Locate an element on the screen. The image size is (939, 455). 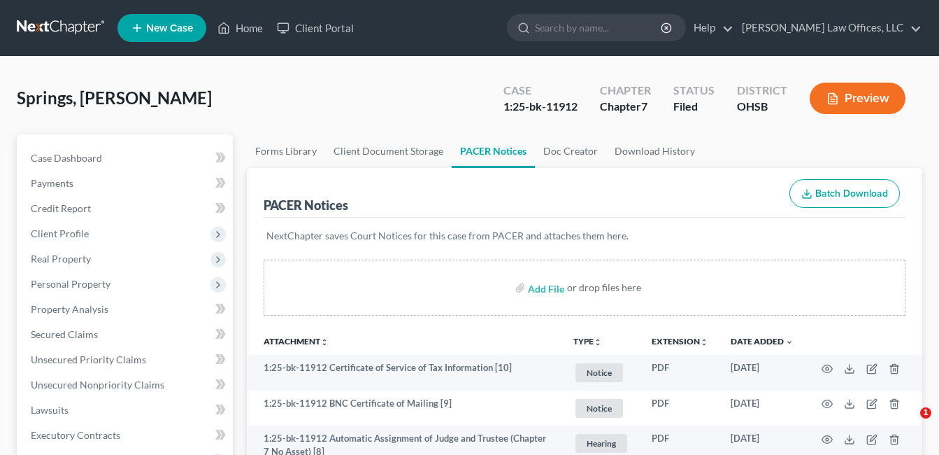
a: Secured Claims is located at coordinates (126, 334).